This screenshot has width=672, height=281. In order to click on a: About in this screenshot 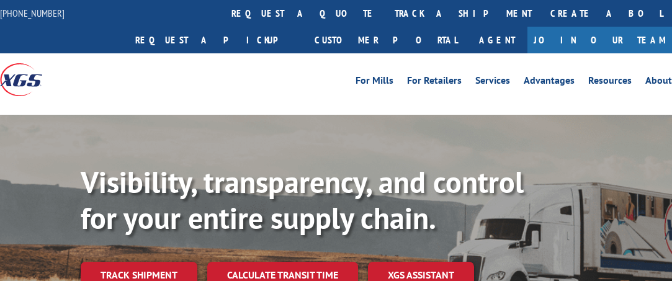, I will do `click(658, 82)`.